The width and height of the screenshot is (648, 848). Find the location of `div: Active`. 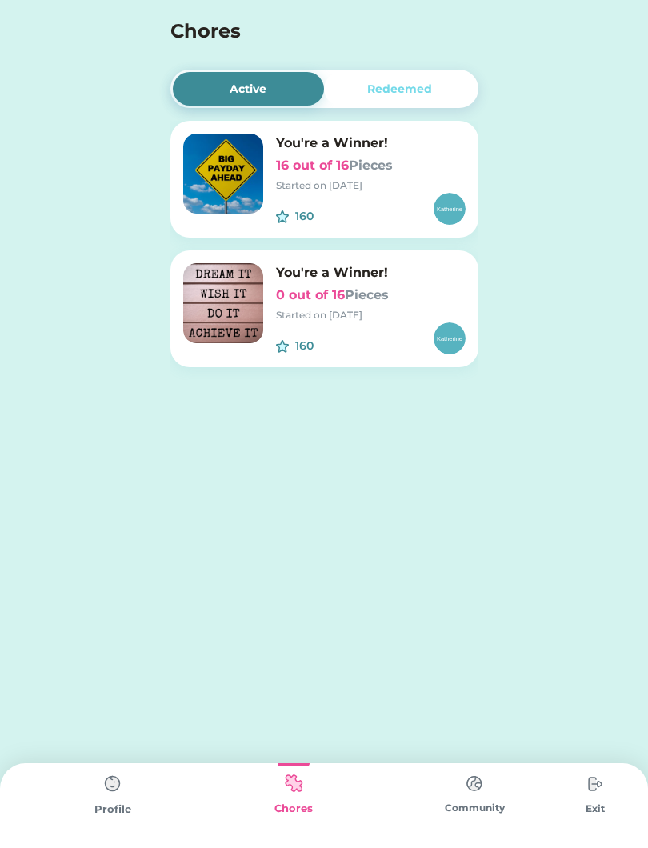

div: Active is located at coordinates (248, 89).